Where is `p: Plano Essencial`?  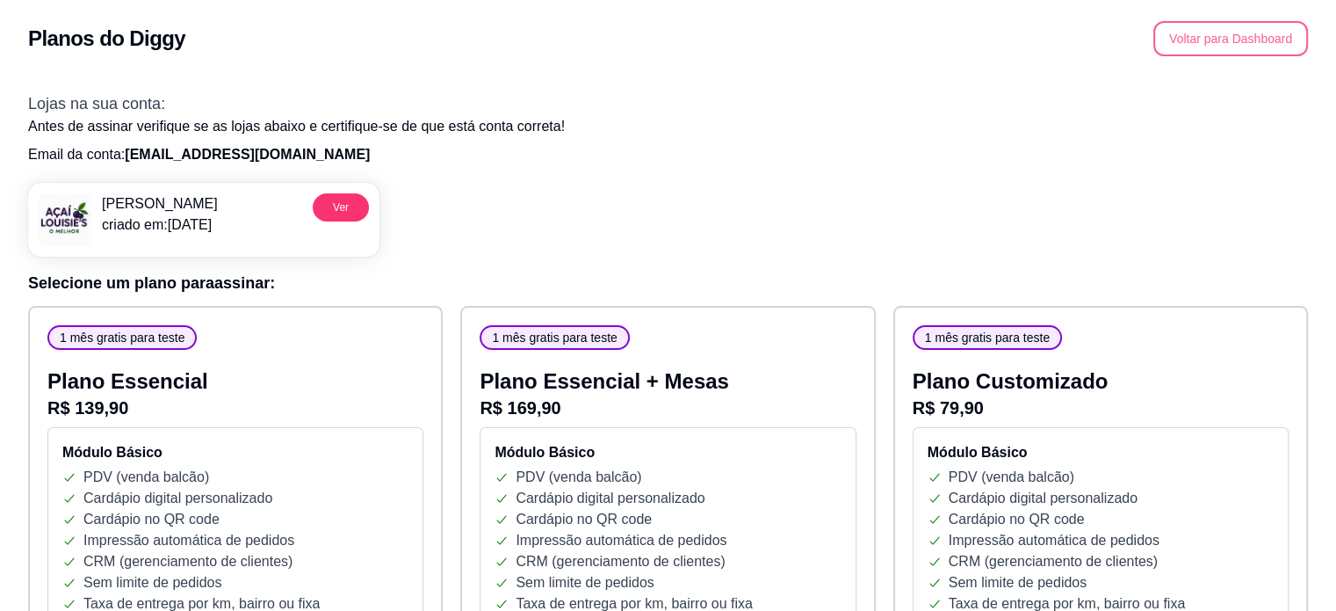 p: Plano Essencial is located at coordinates (235, 381).